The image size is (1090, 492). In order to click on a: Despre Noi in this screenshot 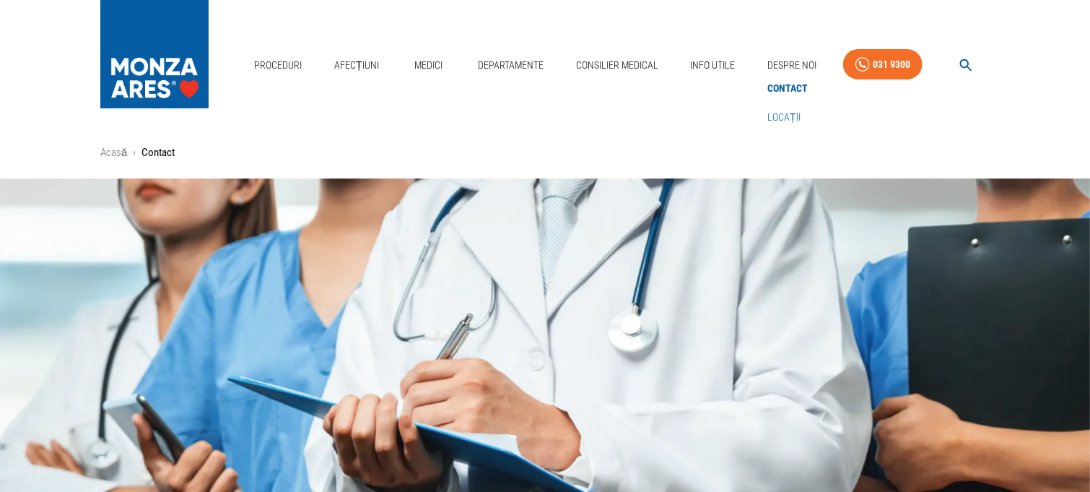, I will do `click(792, 65)`.